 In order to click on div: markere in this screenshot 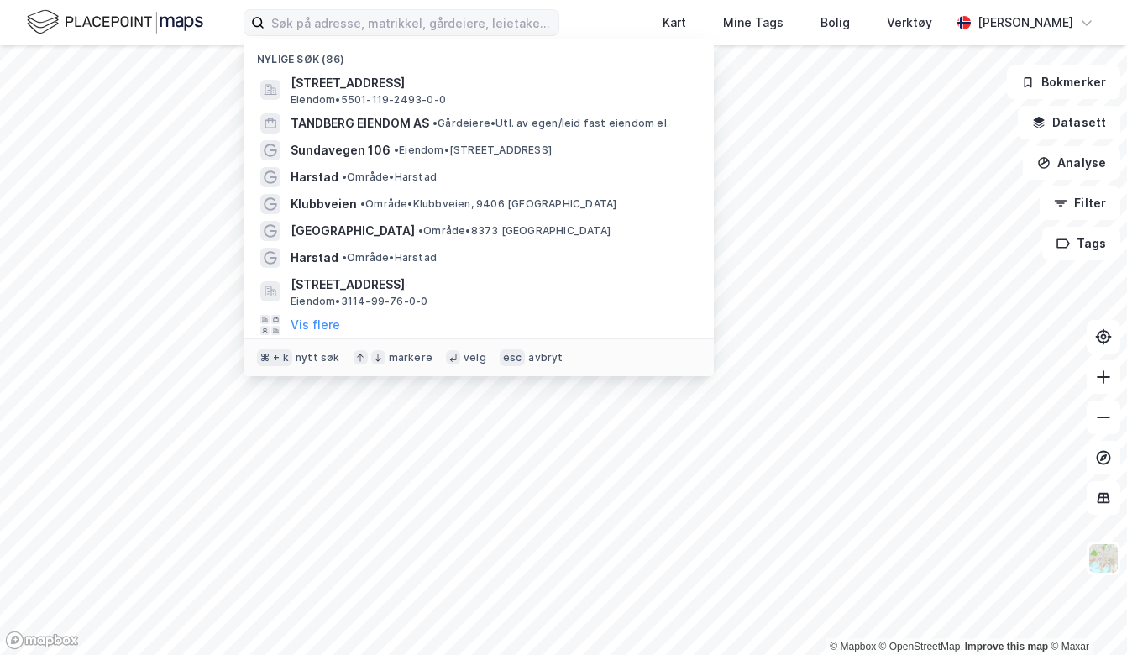, I will do `click(411, 358)`.